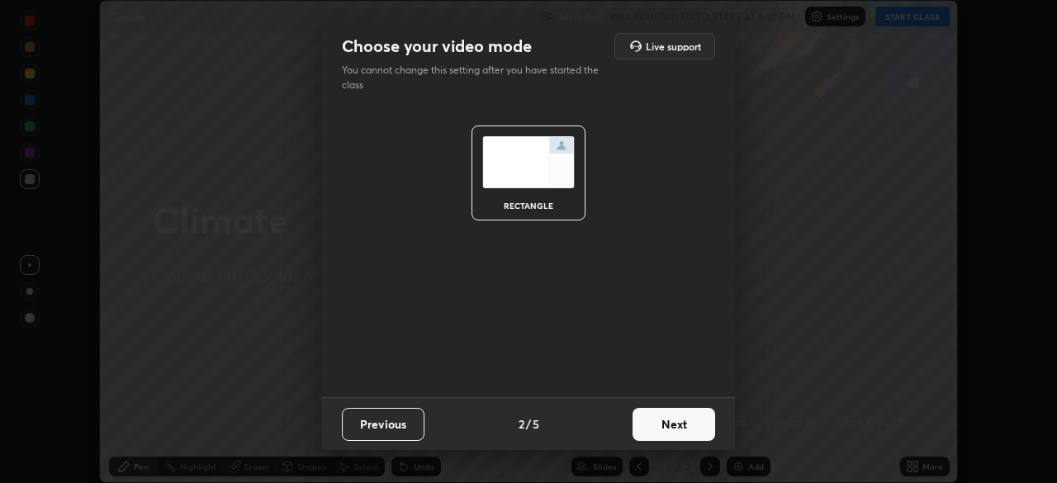 This screenshot has width=1057, height=483. I want to click on h4: 5, so click(536, 423).